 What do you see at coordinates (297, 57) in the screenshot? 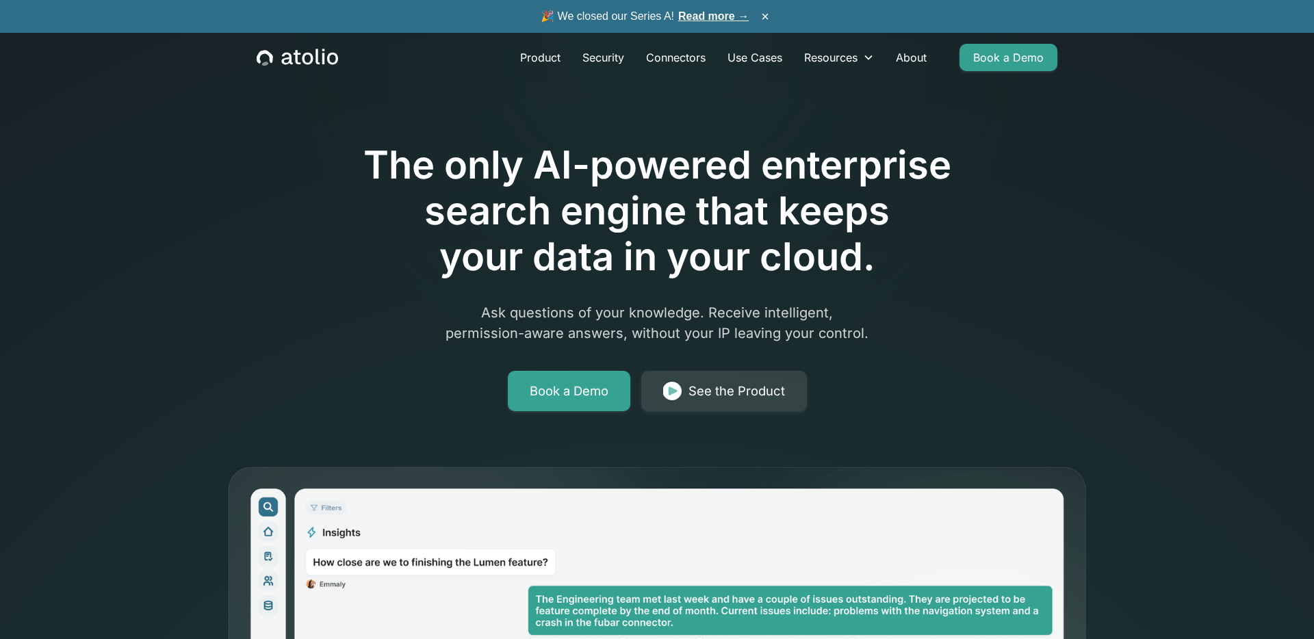
I see `a: home` at bounding box center [297, 57].